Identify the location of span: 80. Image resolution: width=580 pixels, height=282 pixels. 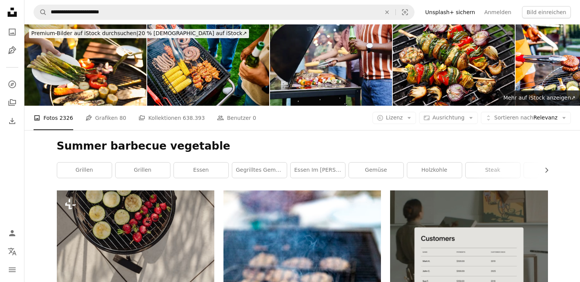
(123, 118).